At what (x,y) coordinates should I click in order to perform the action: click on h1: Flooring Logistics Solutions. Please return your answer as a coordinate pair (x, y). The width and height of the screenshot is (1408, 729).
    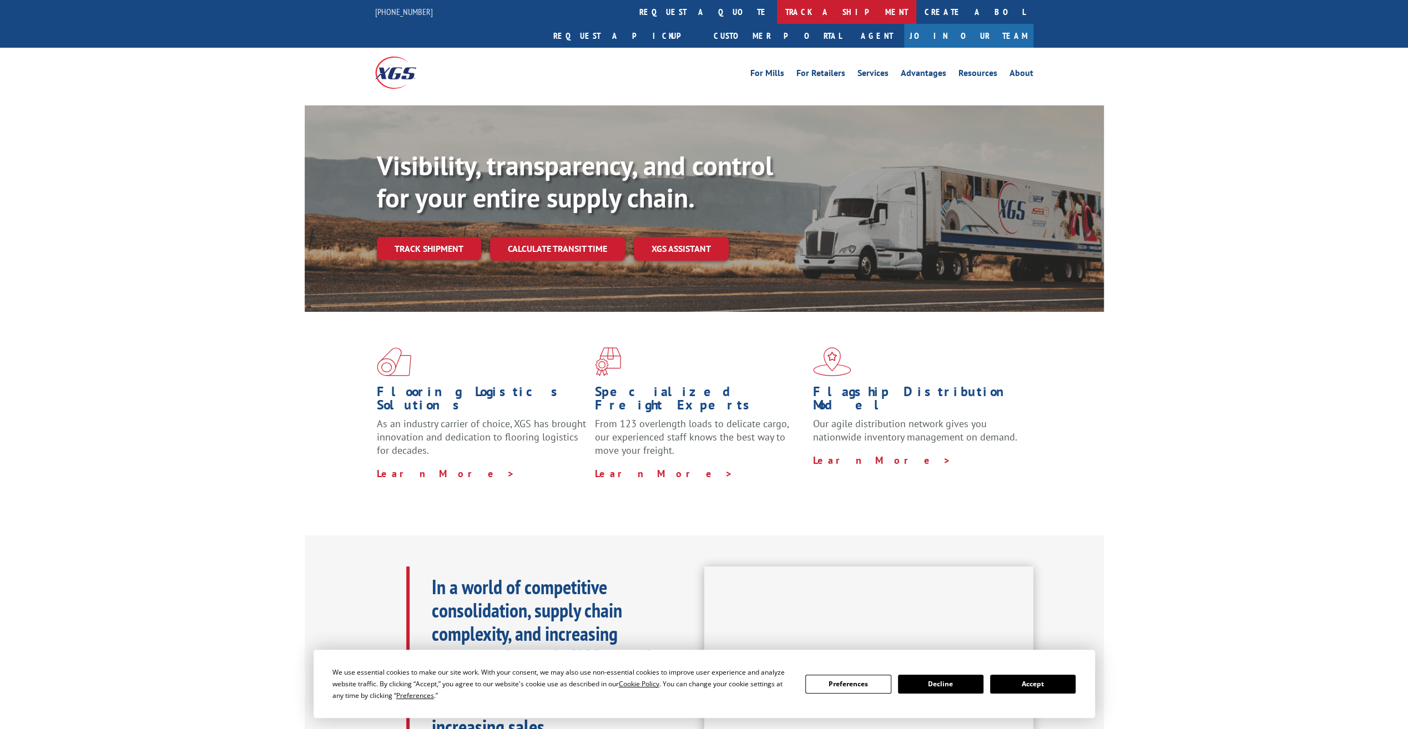
    Looking at the image, I should click on (482, 401).